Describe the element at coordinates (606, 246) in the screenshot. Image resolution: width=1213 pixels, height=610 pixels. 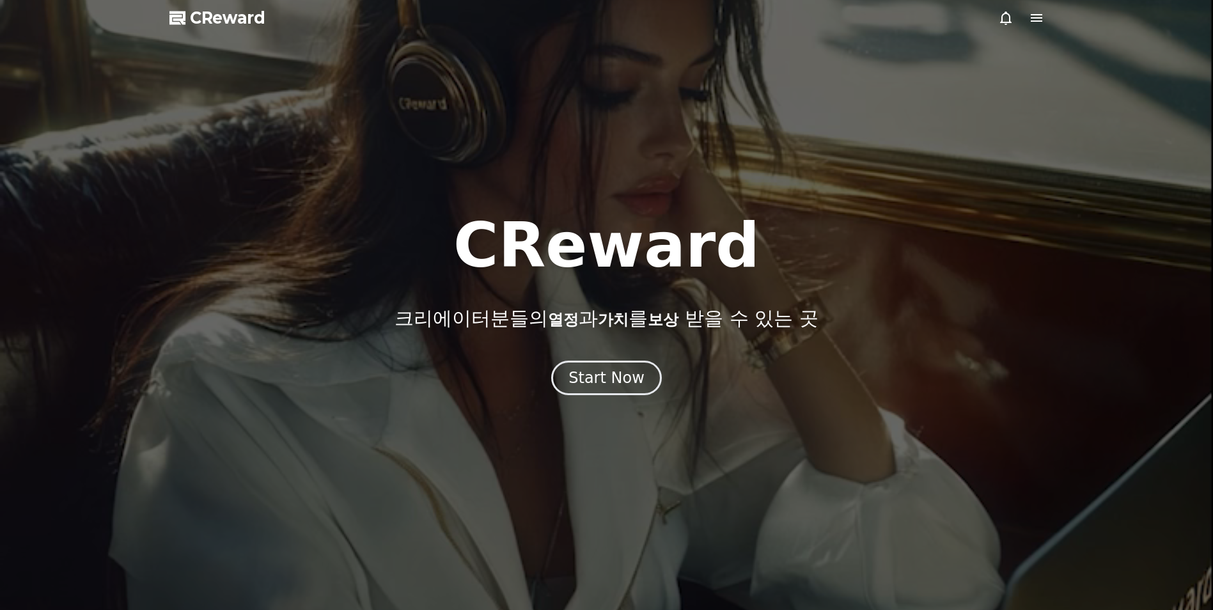
I see `h1: CReward` at that location.